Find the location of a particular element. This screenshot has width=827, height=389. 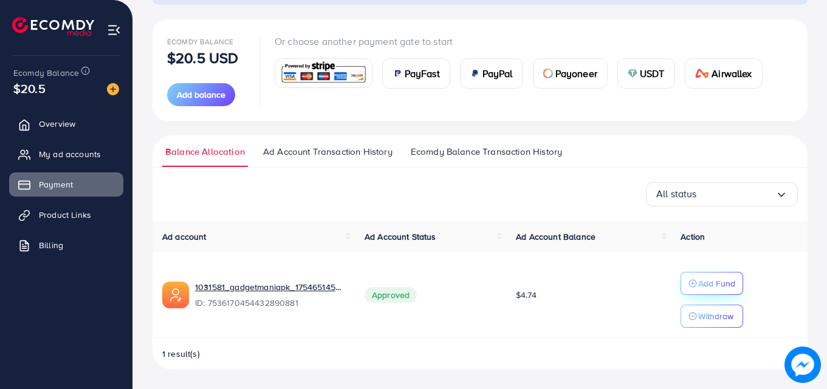

a: My ad accounts is located at coordinates (66, 154).